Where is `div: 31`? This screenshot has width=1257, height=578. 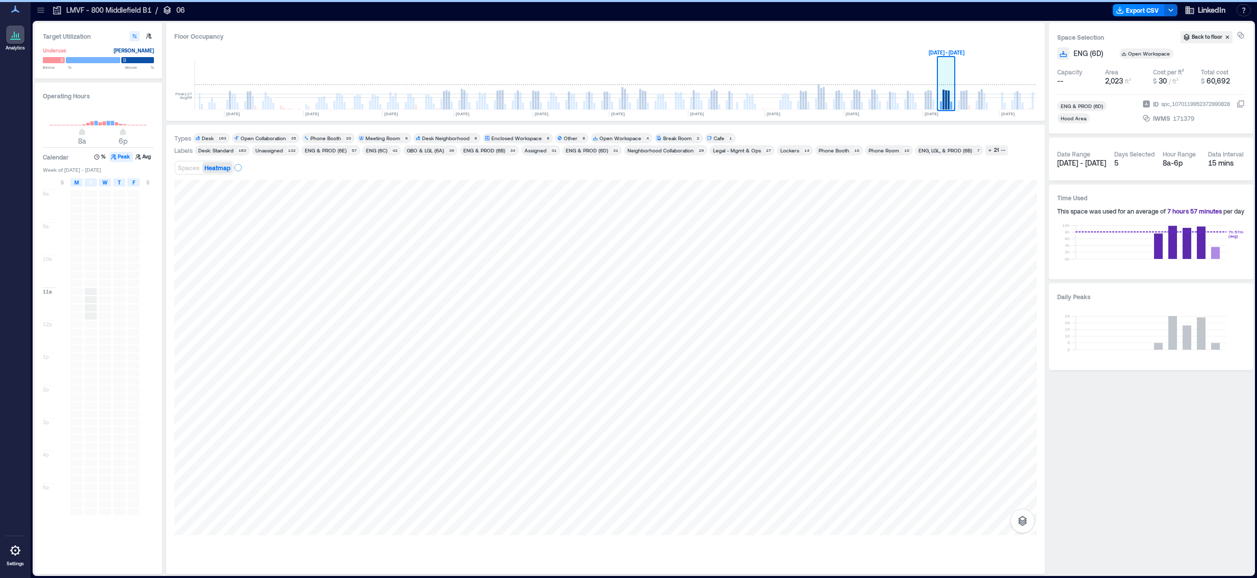
div: 31 is located at coordinates (553, 150).